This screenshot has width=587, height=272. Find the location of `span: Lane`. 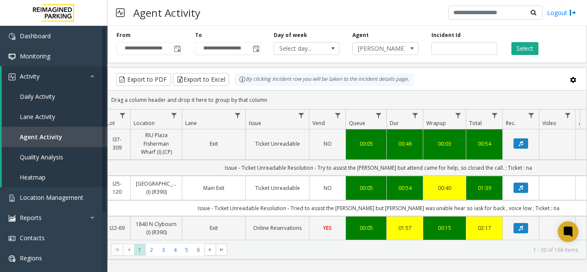

span: Lane is located at coordinates (191, 123).